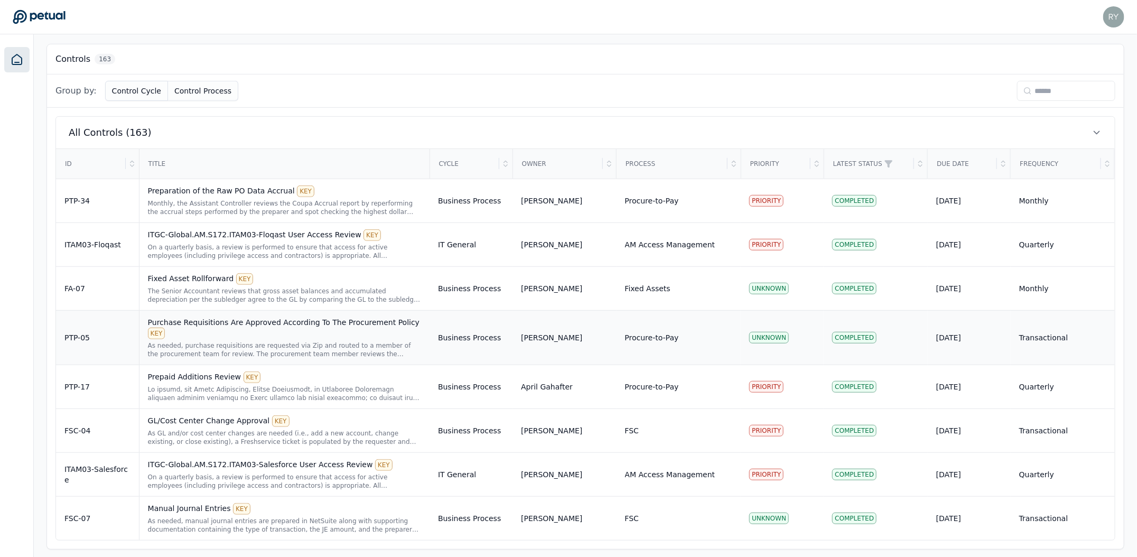 The height and width of the screenshot is (557, 1137). What do you see at coordinates (97, 338) in the screenshot?
I see `div: PTP-05` at bounding box center [97, 338].